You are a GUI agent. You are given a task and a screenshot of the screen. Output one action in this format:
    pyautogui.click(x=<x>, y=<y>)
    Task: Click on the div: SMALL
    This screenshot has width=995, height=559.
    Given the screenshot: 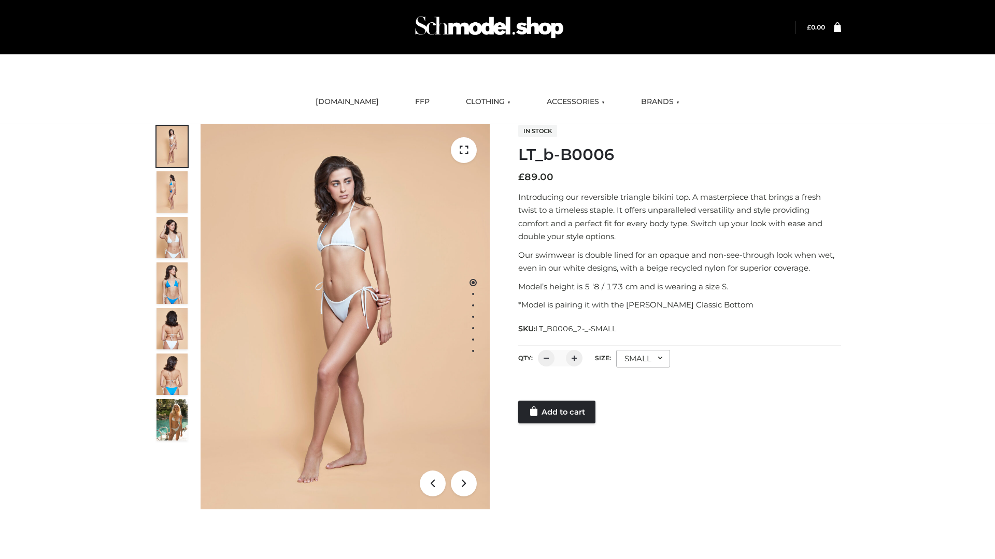 What is the action you would take?
    pyautogui.click(x=643, y=359)
    